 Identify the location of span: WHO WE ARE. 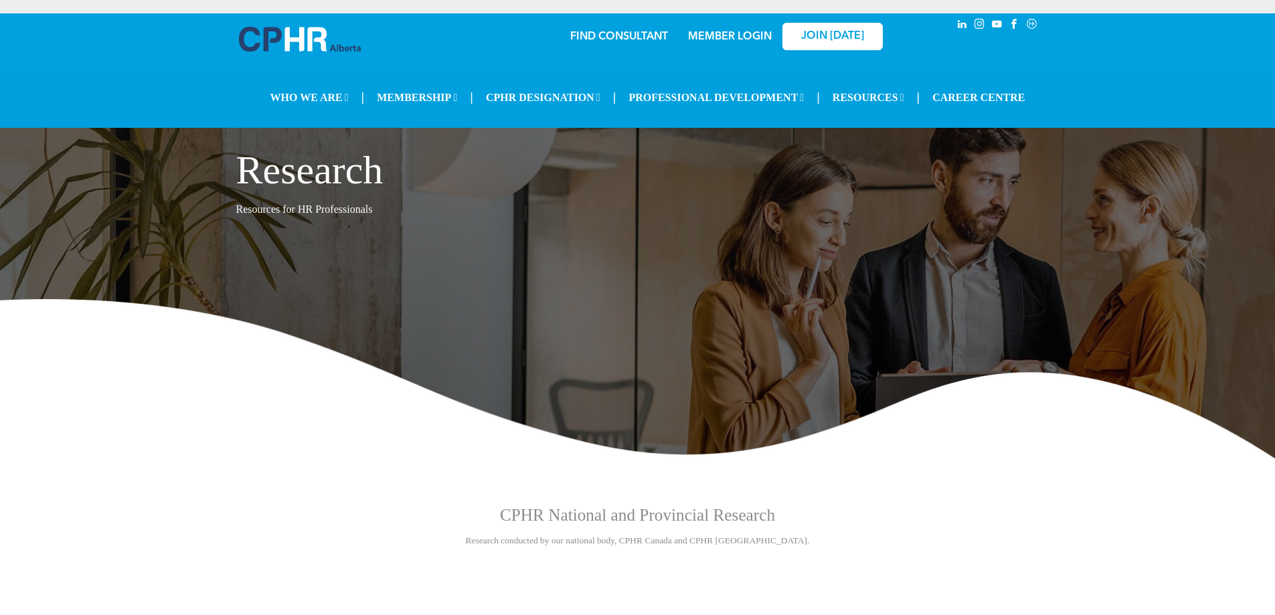
(315, 97).